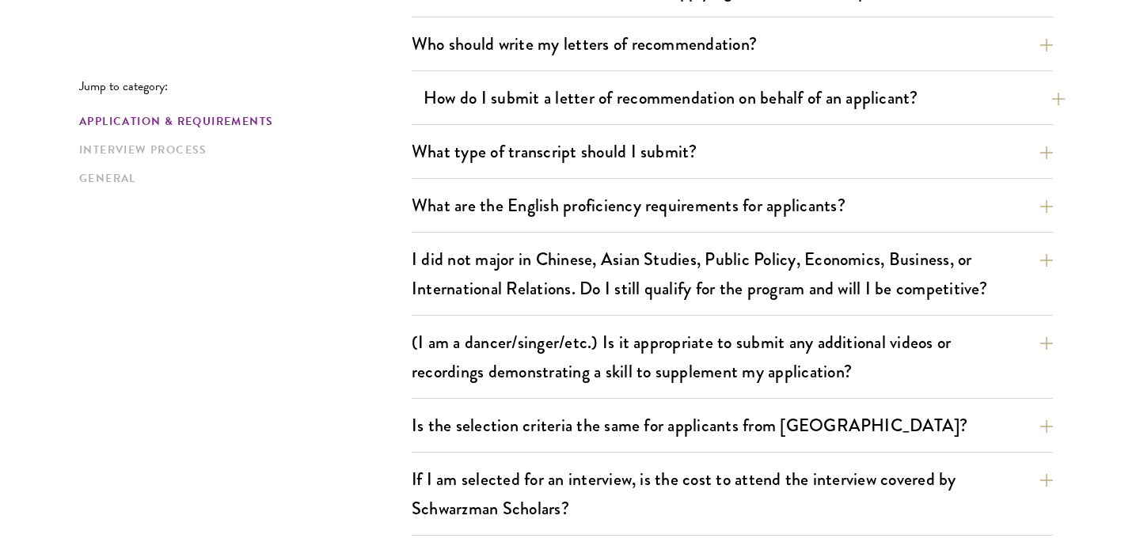  Describe the element at coordinates (241, 178) in the screenshot. I see `a: General` at that location.